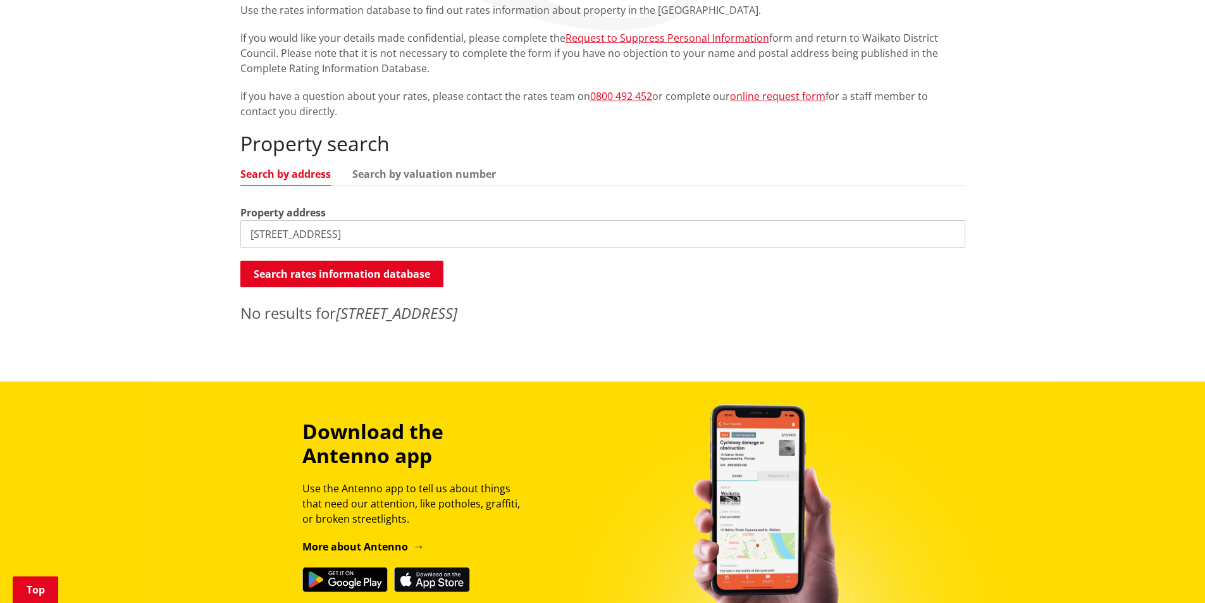 Image resolution: width=1205 pixels, height=603 pixels. I want to click on img: Download on the App Store, so click(432, 580).